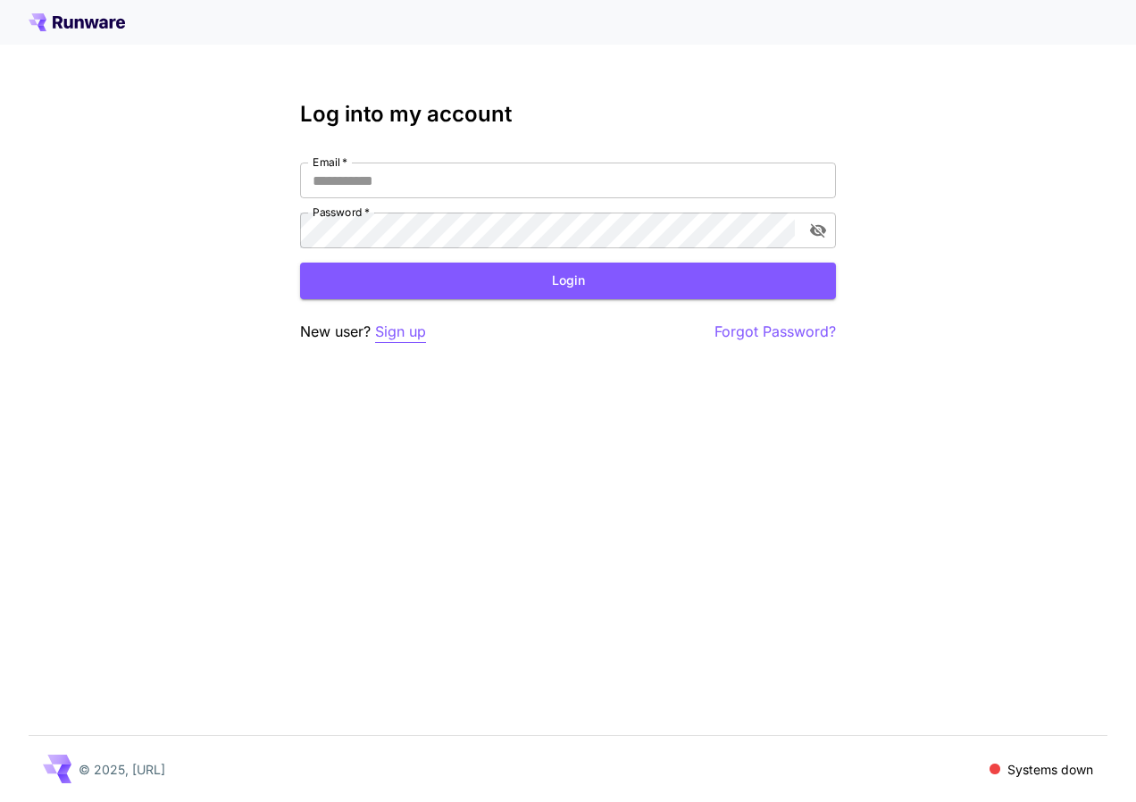 Image resolution: width=1136 pixels, height=802 pixels. Describe the element at coordinates (568, 280) in the screenshot. I see `button: Login` at that location.